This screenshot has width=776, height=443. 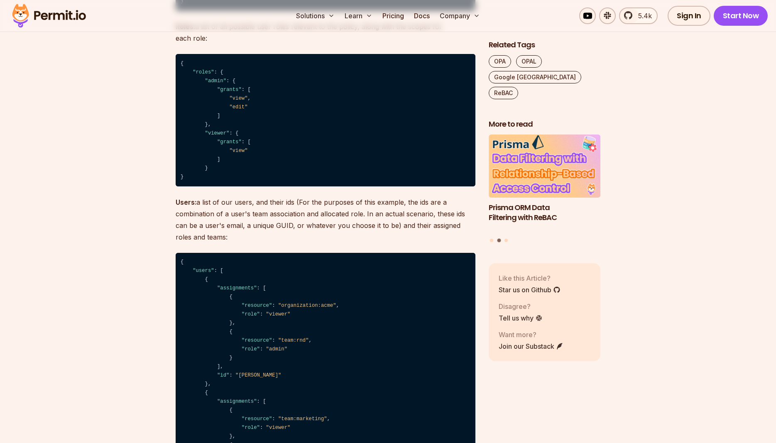 What do you see at coordinates (315, 16) in the screenshot?
I see `button: Solutions` at bounding box center [315, 16].